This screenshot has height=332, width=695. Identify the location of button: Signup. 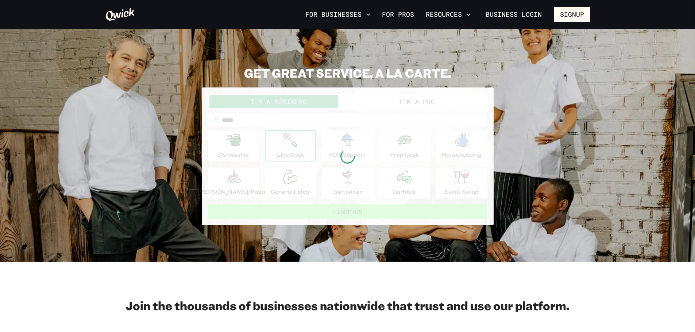
(572, 15).